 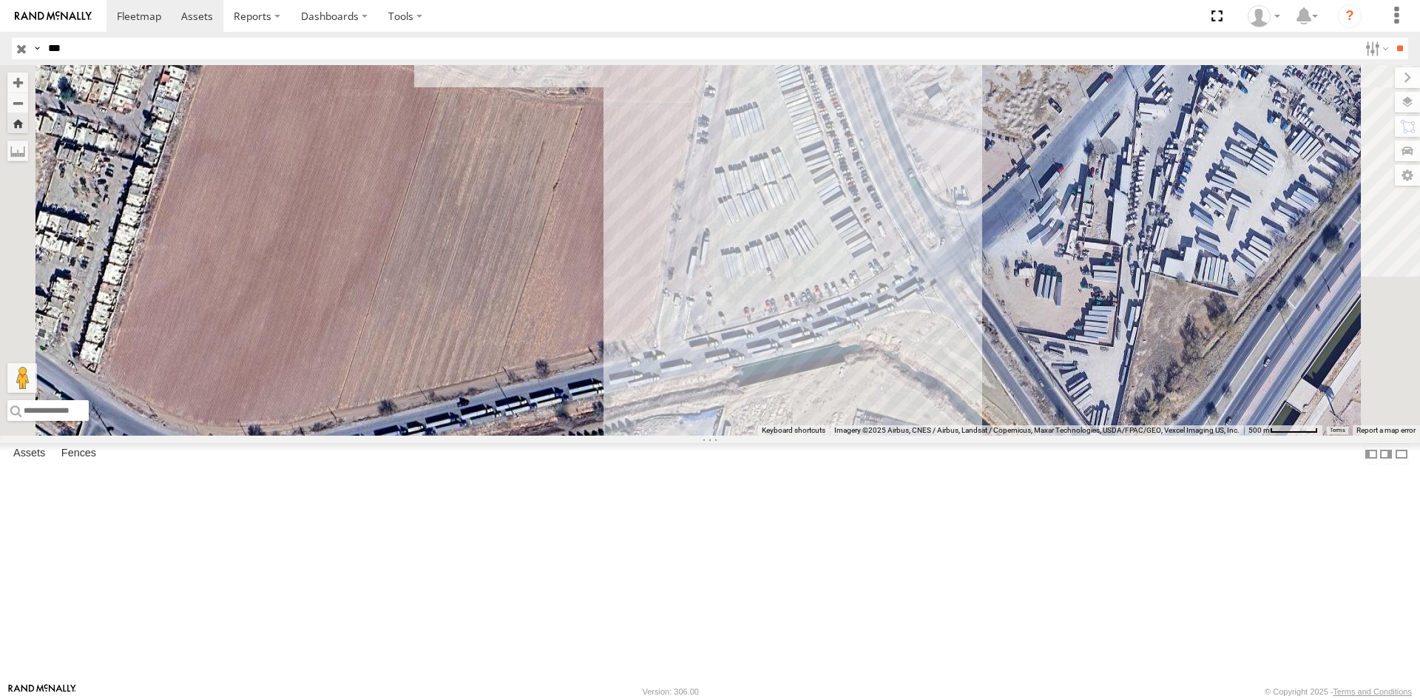 What do you see at coordinates (1373, 692) in the screenshot?
I see `a: Terms and Conditions` at bounding box center [1373, 692].